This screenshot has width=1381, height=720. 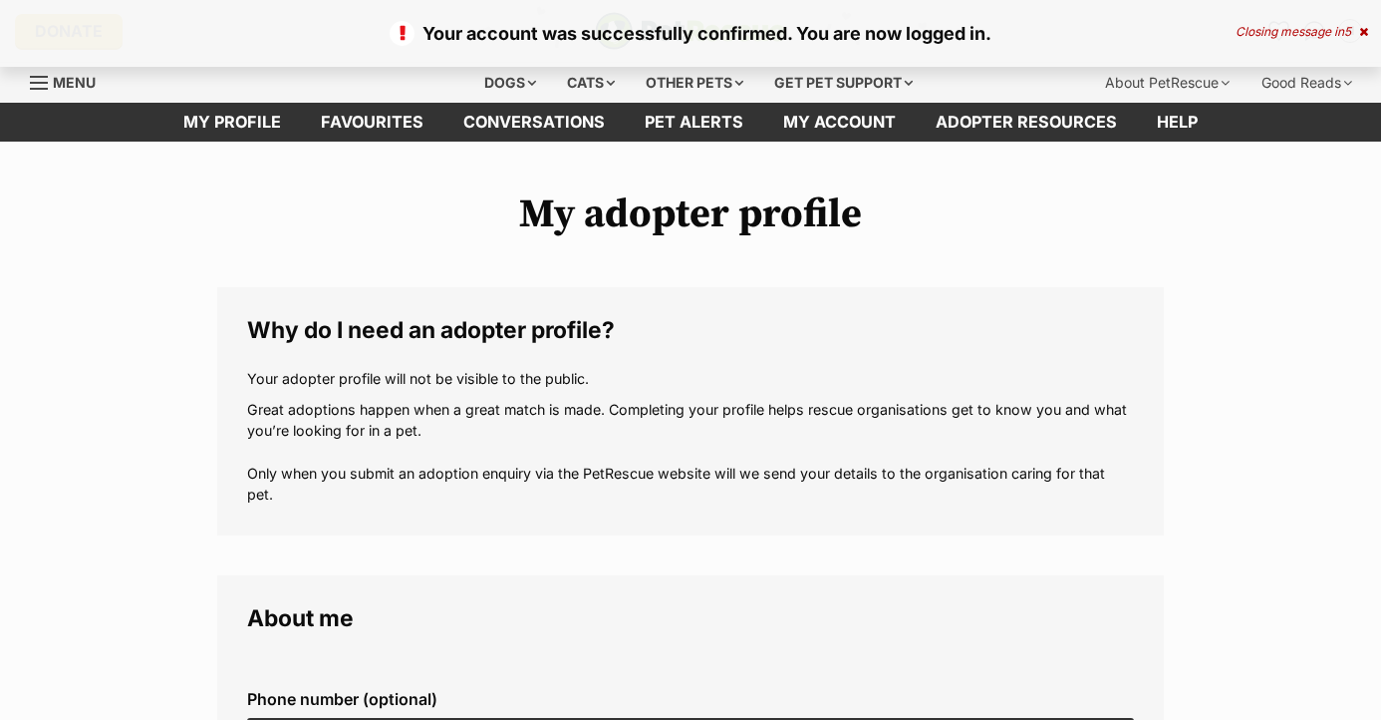 I want to click on fieldset: Why do I need an adopter profile?, so click(x=691, y=411).